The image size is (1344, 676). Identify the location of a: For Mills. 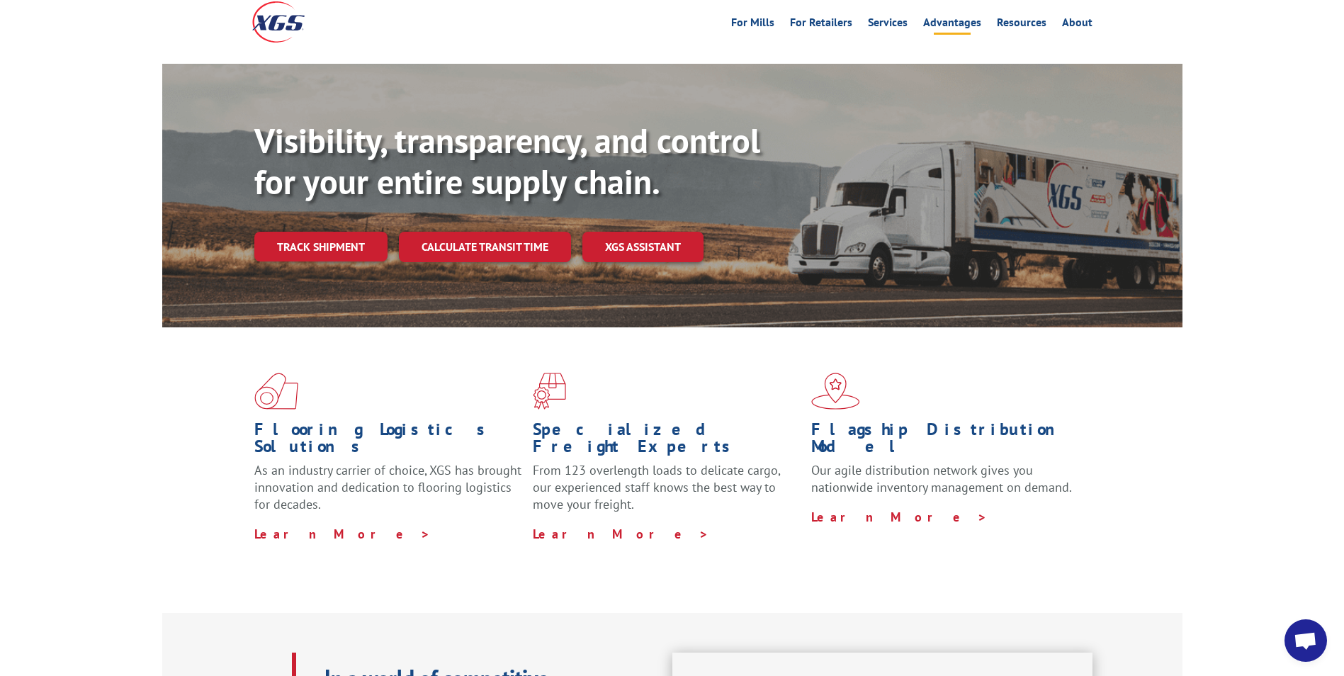
(753, 25).